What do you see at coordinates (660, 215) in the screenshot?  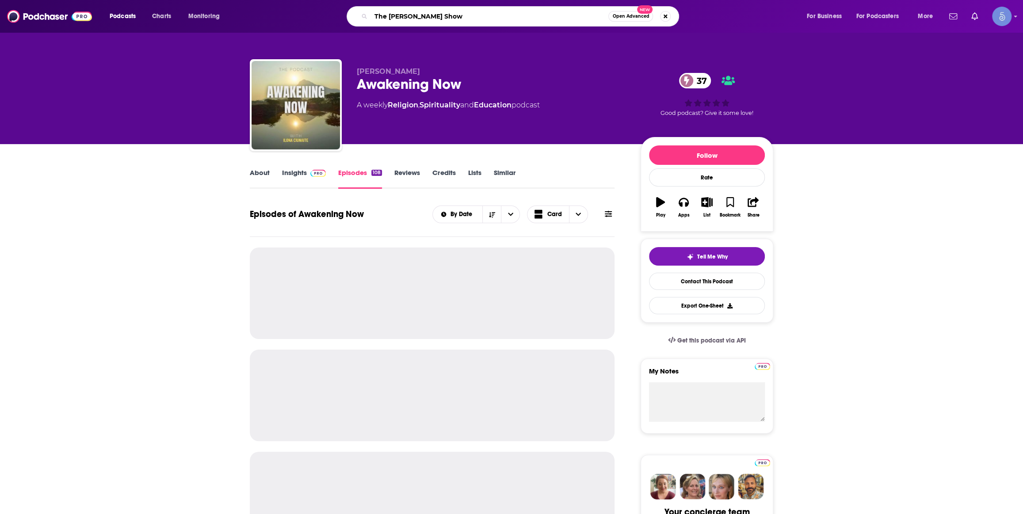 I see `div: Play` at bounding box center [660, 215].